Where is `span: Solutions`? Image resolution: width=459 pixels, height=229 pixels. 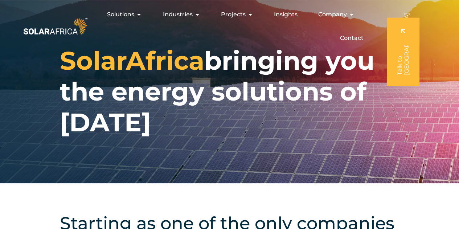
span: Solutions is located at coordinates (120, 14).